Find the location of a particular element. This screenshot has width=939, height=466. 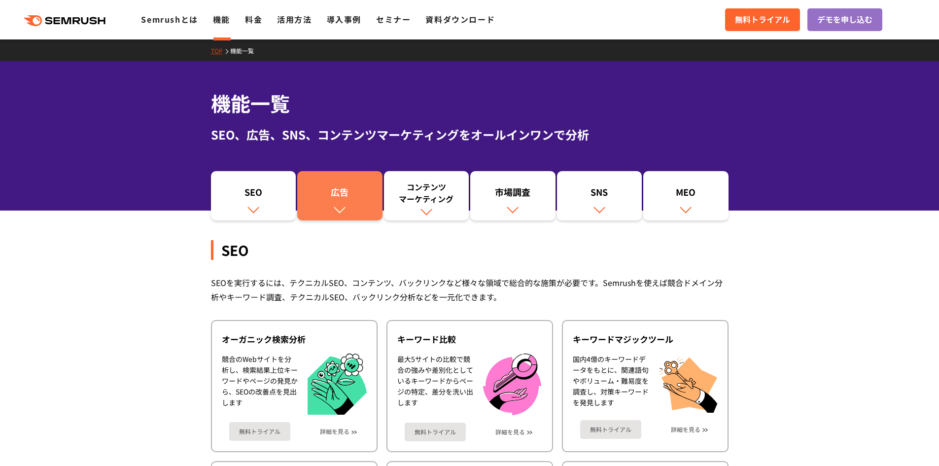

div: 競合のWebサイトを分析し、検索結果上位キーワードやページの発見から、SEOの改善点を見出します is located at coordinates (260, 384).